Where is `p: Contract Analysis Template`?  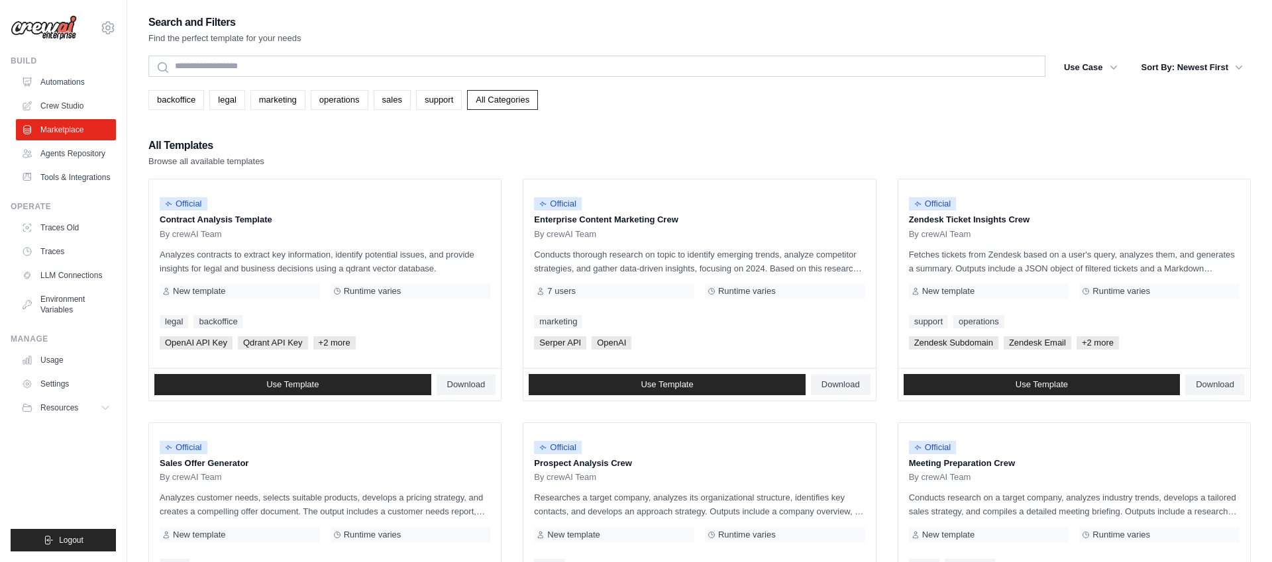
p: Contract Analysis Template is located at coordinates (325, 220).